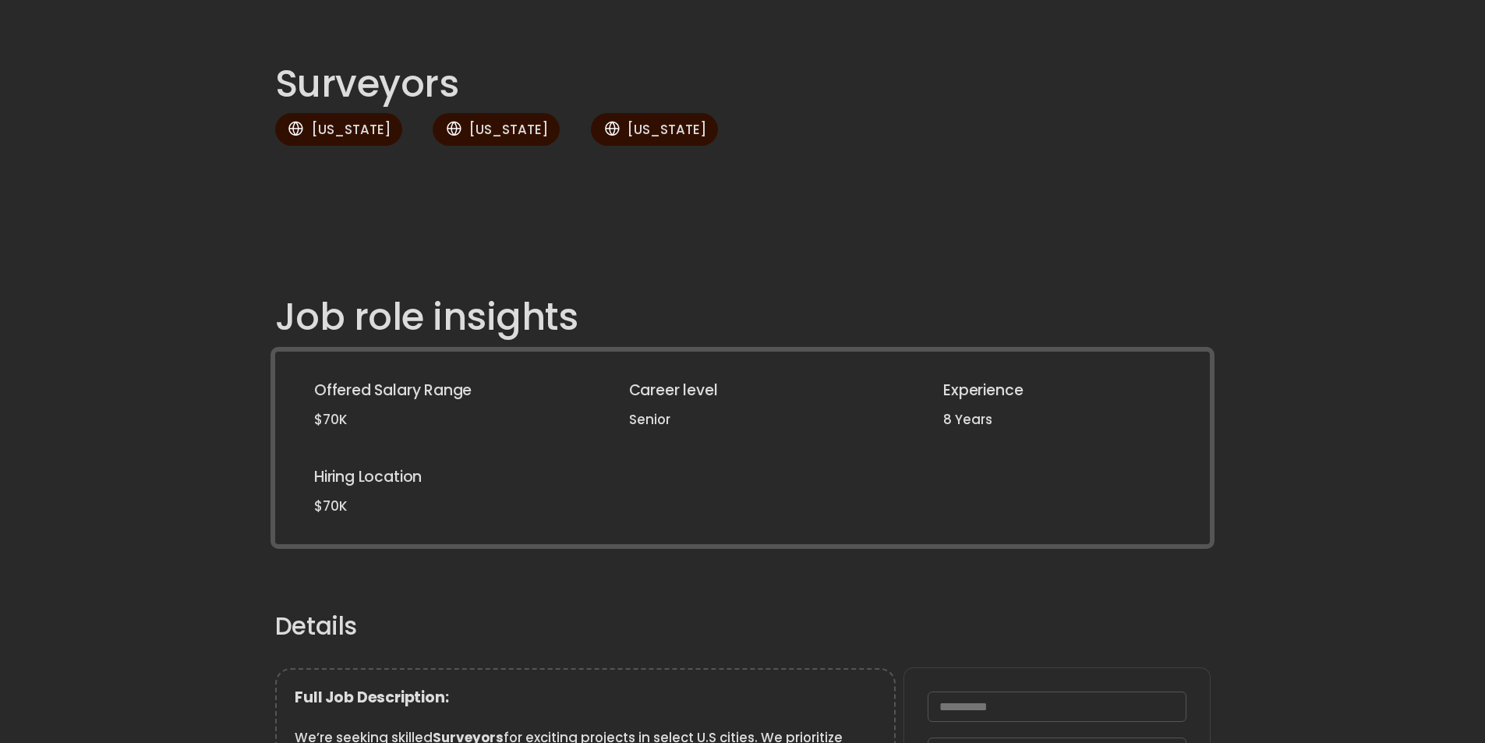 Image resolution: width=1485 pixels, height=743 pixels. Describe the element at coordinates (368, 476) in the screenshot. I see `span: Hiring Location` at that location.